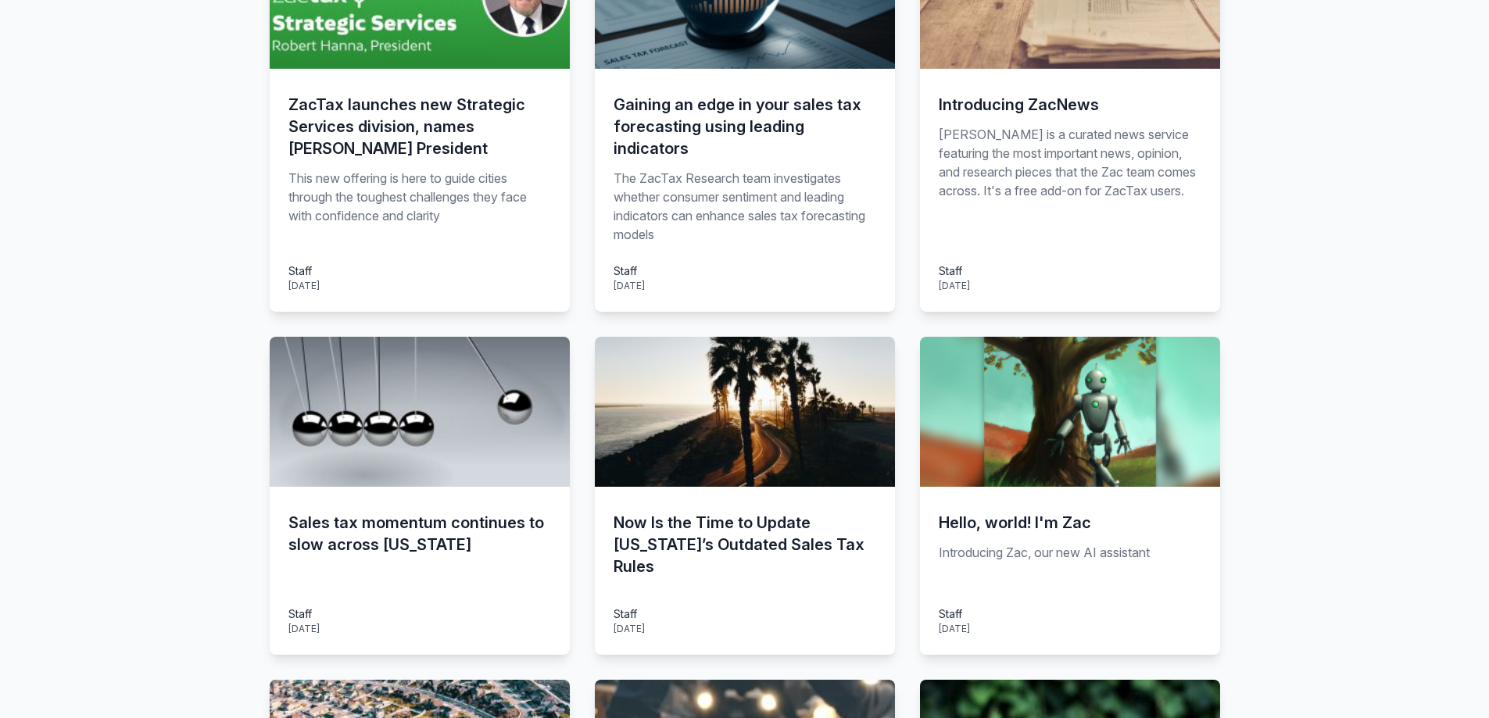 This screenshot has width=1489, height=718. I want to click on p: The ZacTax Research team investigates whether consumer sentiment and leading indicators can enhan..., so click(745, 206).